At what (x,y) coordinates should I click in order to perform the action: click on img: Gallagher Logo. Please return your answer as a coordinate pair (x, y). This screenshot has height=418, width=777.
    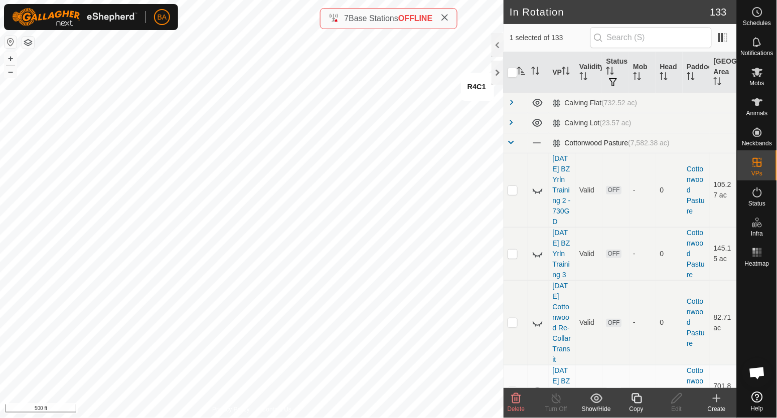
    Looking at the image, I should click on (75, 17).